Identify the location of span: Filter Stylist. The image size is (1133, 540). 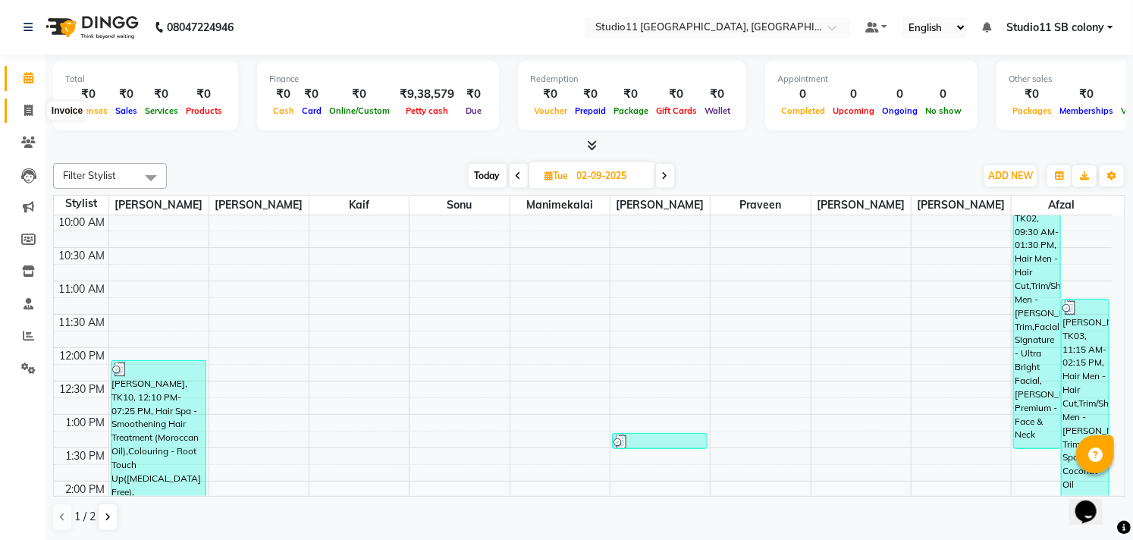
(89, 175).